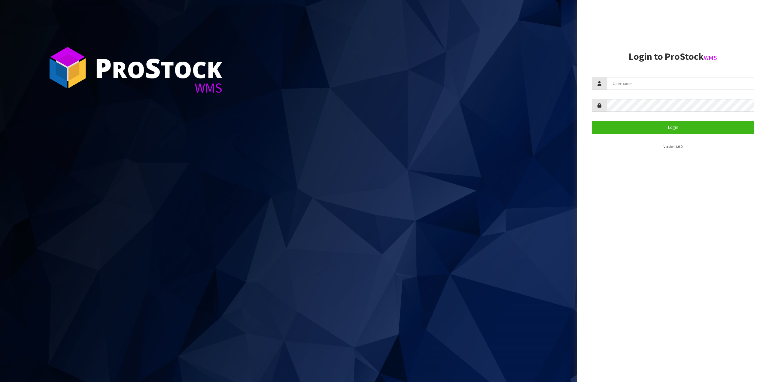 The height and width of the screenshot is (382, 769). Describe the element at coordinates (158, 68) in the screenshot. I see `div: ro tock` at that location.